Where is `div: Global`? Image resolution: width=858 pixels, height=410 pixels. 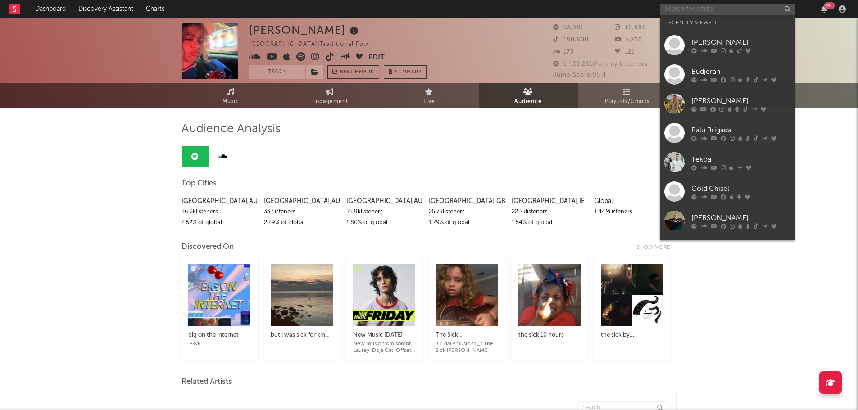 div: Global is located at coordinates (632, 201).